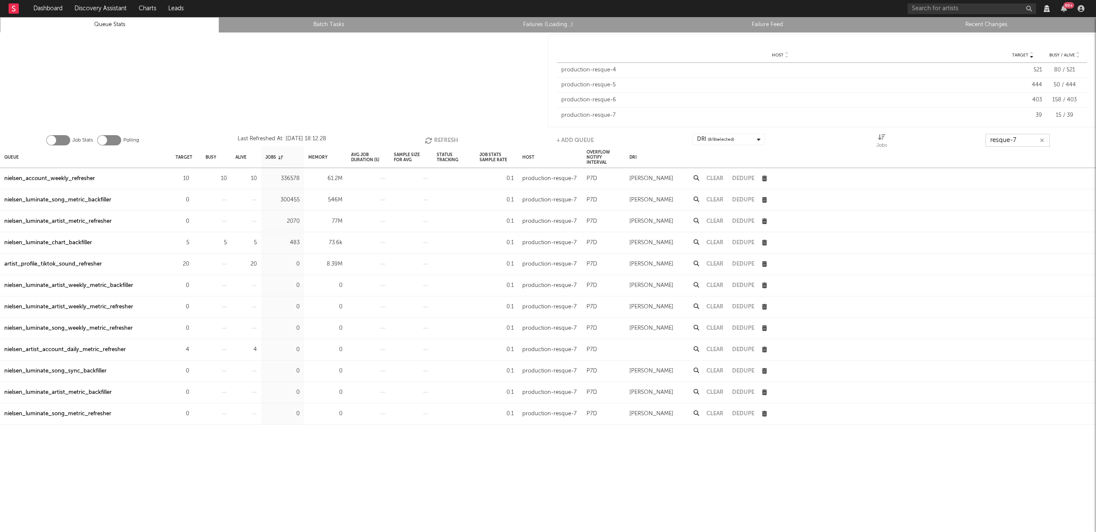 This screenshot has height=532, width=1096. What do you see at coordinates (780, 85) in the screenshot?
I see `div: production-resque-5` at bounding box center [780, 85].